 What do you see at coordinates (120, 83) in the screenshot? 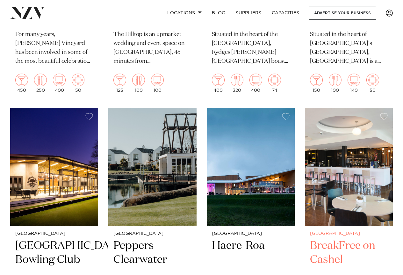
I see `div: 125` at bounding box center [120, 83].